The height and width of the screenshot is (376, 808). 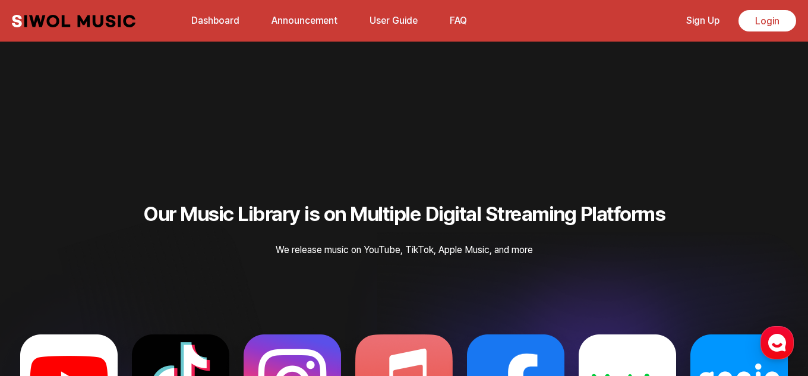 What do you see at coordinates (41, 292) in the screenshot?
I see `a: Home` at bounding box center [41, 292].